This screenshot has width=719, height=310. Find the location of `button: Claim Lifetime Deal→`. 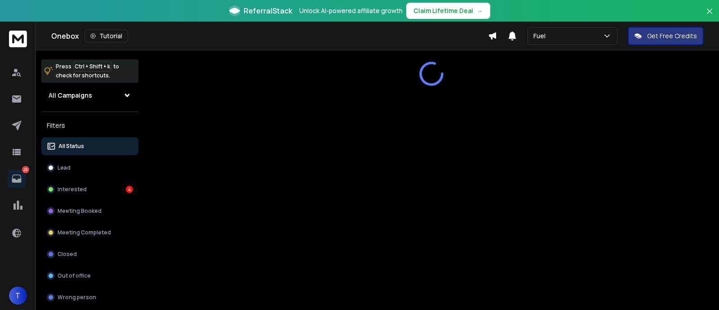

button: Claim Lifetime Deal→ is located at coordinates (448, 11).